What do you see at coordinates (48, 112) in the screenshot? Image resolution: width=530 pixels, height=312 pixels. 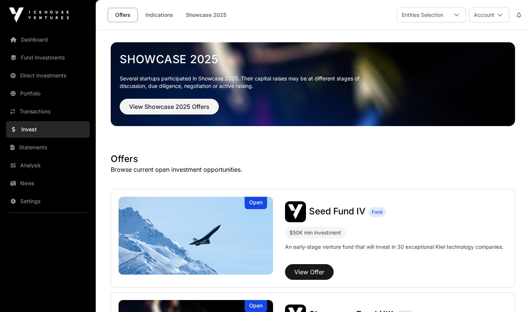 I see `a: Transactions` at bounding box center [48, 112].